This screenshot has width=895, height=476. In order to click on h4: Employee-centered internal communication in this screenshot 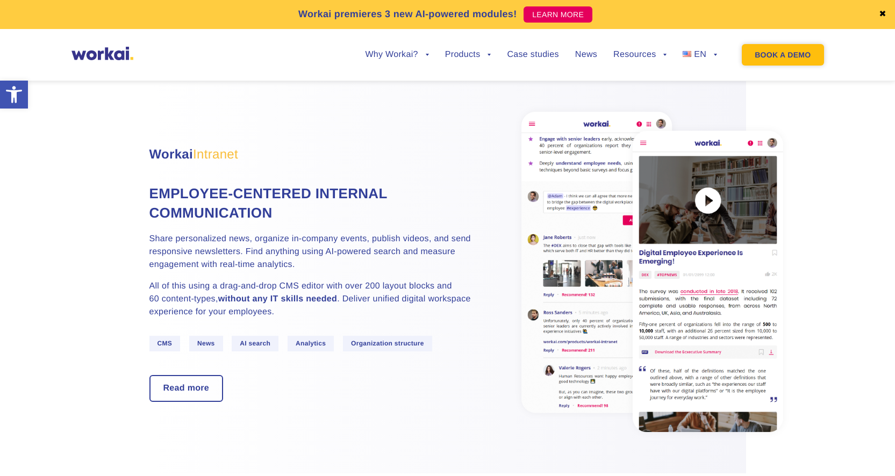, I will do `click(311, 203)`.